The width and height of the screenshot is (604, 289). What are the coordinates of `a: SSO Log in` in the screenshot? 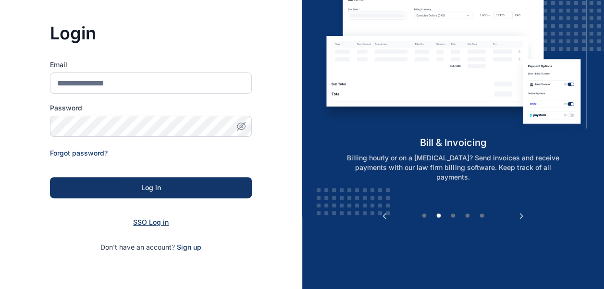 It's located at (151, 222).